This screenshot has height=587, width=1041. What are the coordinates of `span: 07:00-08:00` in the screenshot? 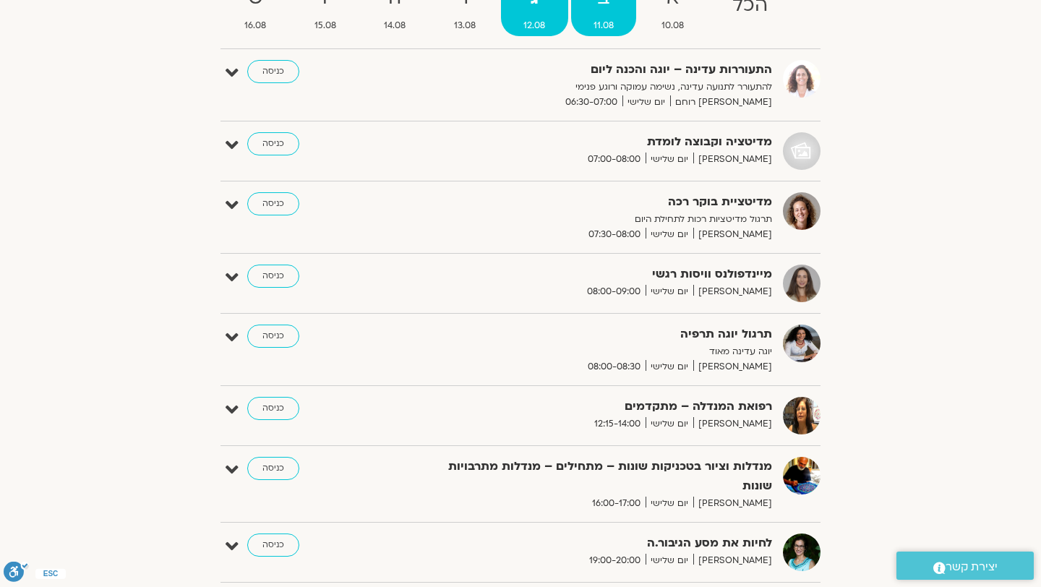 It's located at (613, 159).